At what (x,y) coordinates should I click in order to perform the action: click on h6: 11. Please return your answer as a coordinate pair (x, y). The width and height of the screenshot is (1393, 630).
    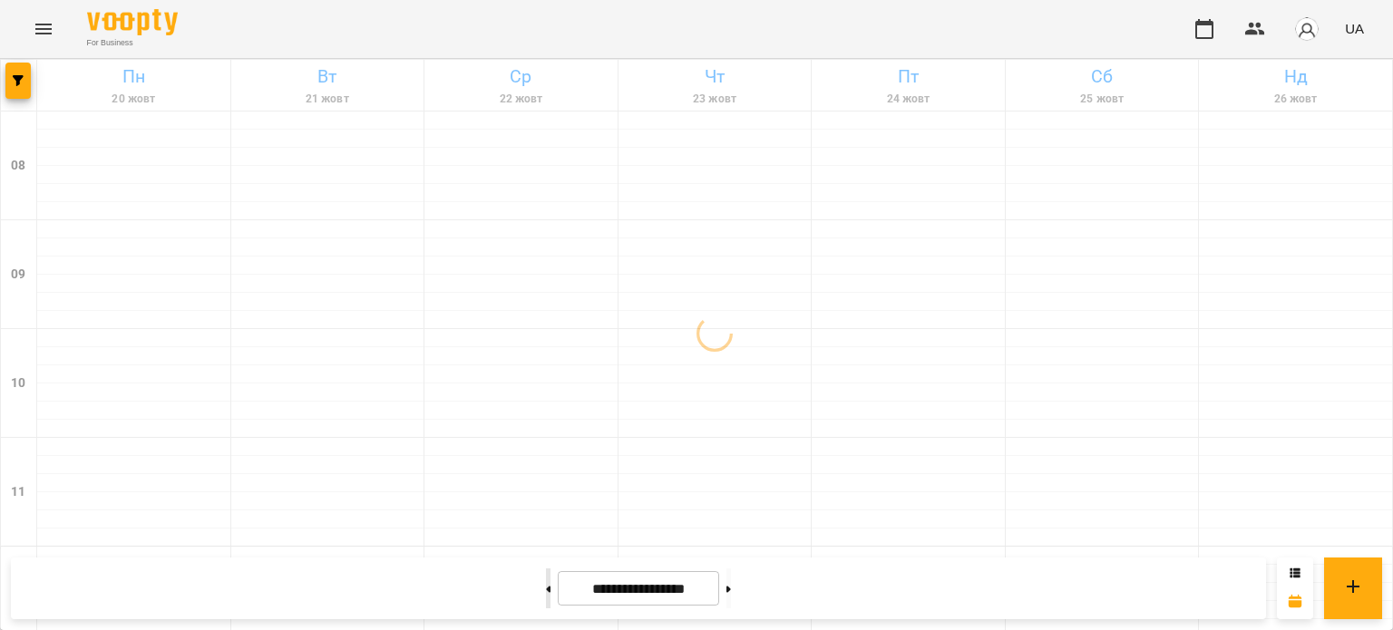
    Looking at the image, I should click on (18, 492).